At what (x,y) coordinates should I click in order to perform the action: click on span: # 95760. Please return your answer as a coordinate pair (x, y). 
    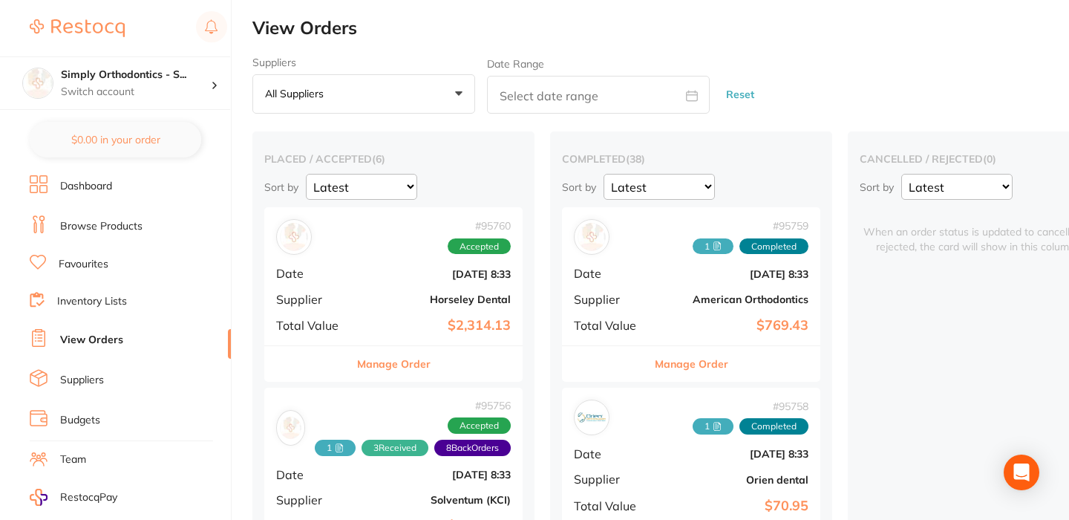
    Looking at the image, I should click on (479, 226).